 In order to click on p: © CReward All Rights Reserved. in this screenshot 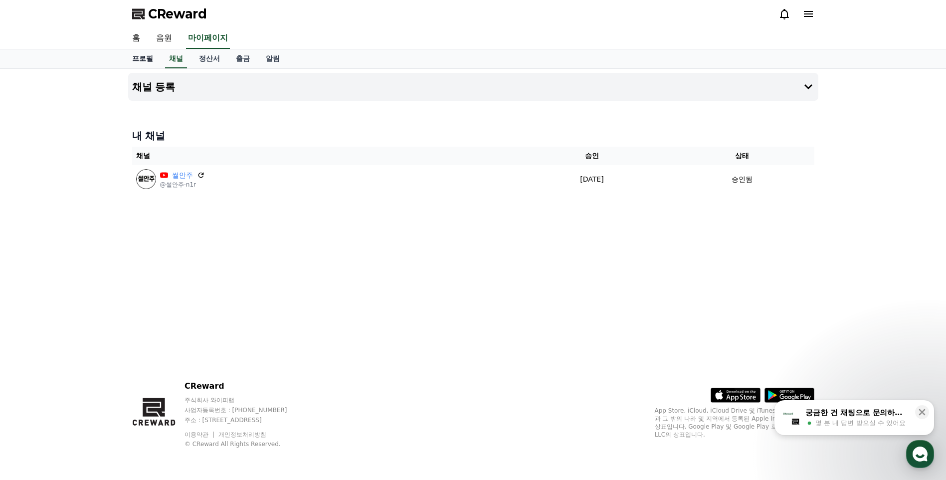, I will do `click(245, 444)`.